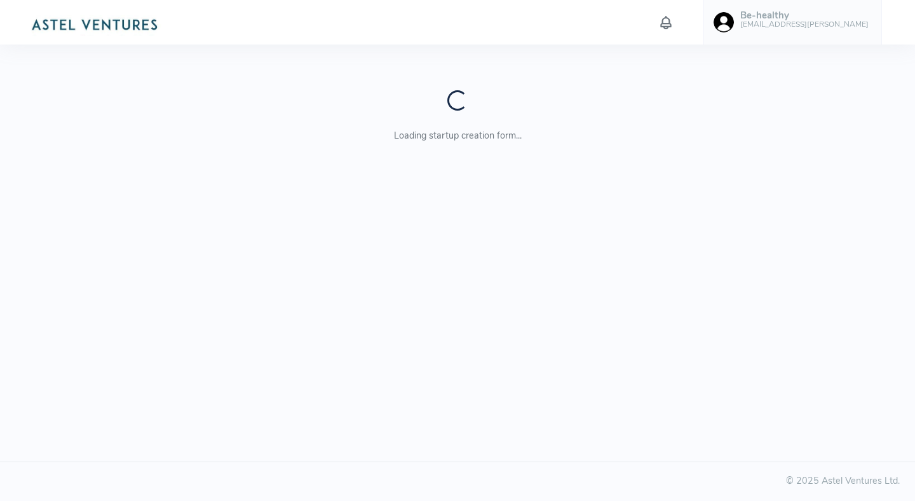 The height and width of the screenshot is (501, 915). What do you see at coordinates (457, 481) in the screenshot?
I see `div: © 2025 Astel Ventures Ltd.` at bounding box center [457, 481].